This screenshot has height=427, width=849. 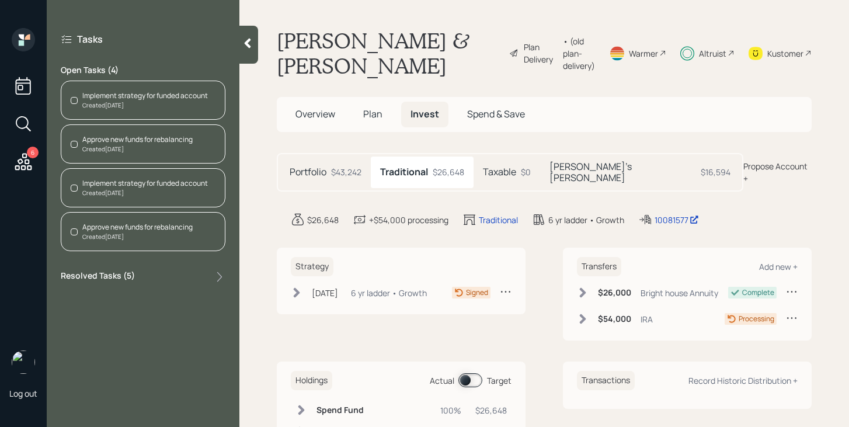 I want to click on span: Overview, so click(x=315, y=114).